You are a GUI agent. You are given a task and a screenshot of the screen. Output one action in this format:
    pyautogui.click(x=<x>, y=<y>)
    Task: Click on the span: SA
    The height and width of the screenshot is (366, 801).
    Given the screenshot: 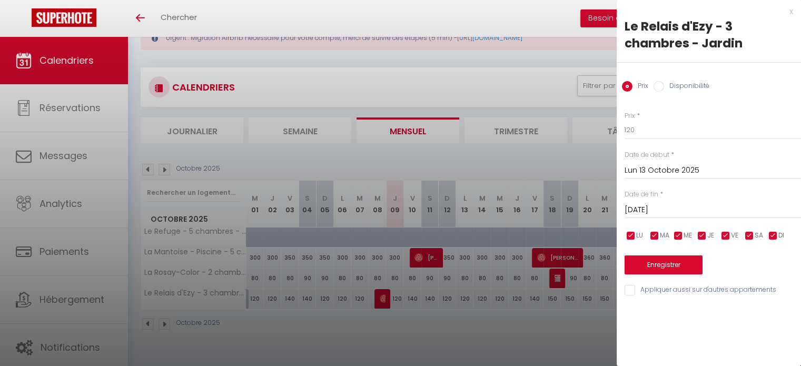 What is the action you would take?
    pyautogui.click(x=759, y=235)
    